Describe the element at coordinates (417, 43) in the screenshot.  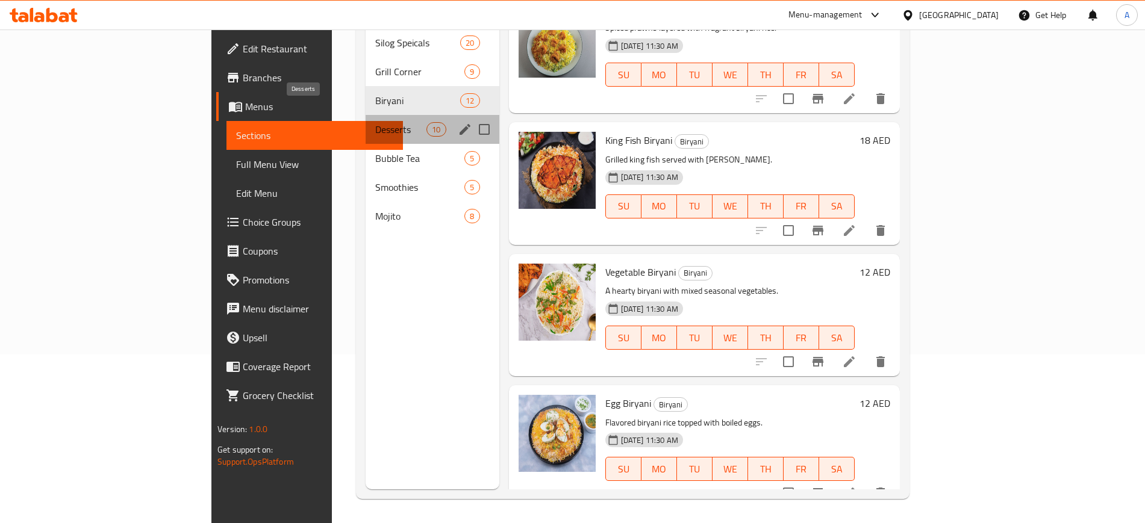
I see `span: Silog Speicals` at that location.